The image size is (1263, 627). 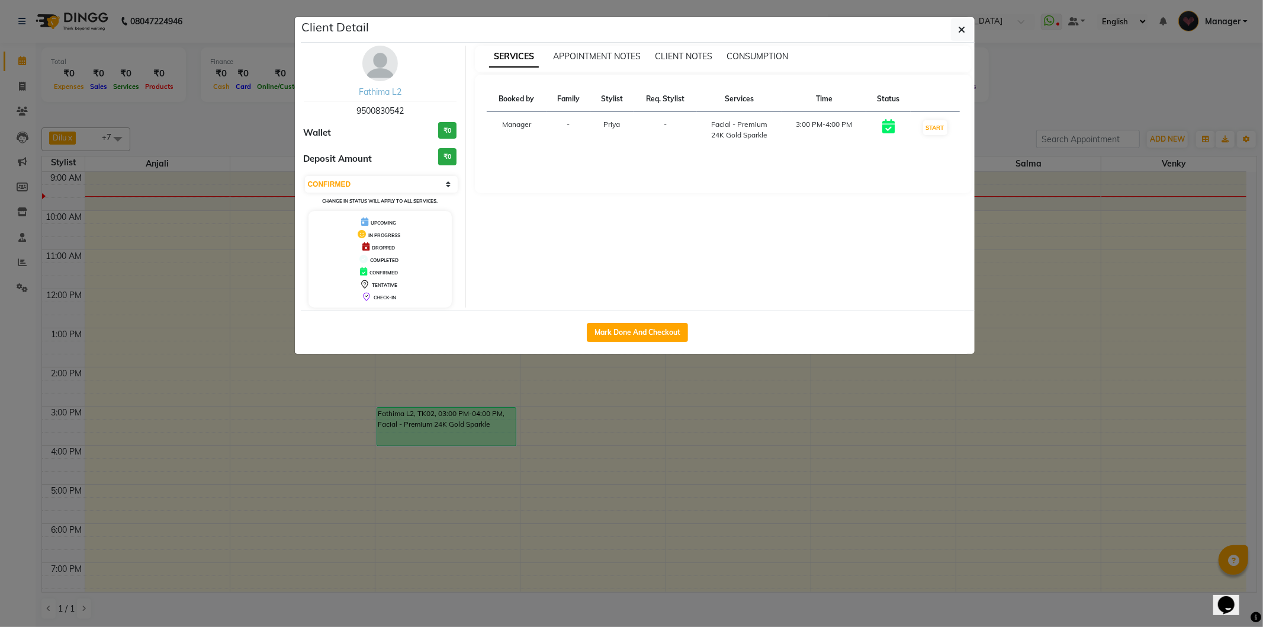 I want to click on span: TENTATIVE, so click(x=384, y=285).